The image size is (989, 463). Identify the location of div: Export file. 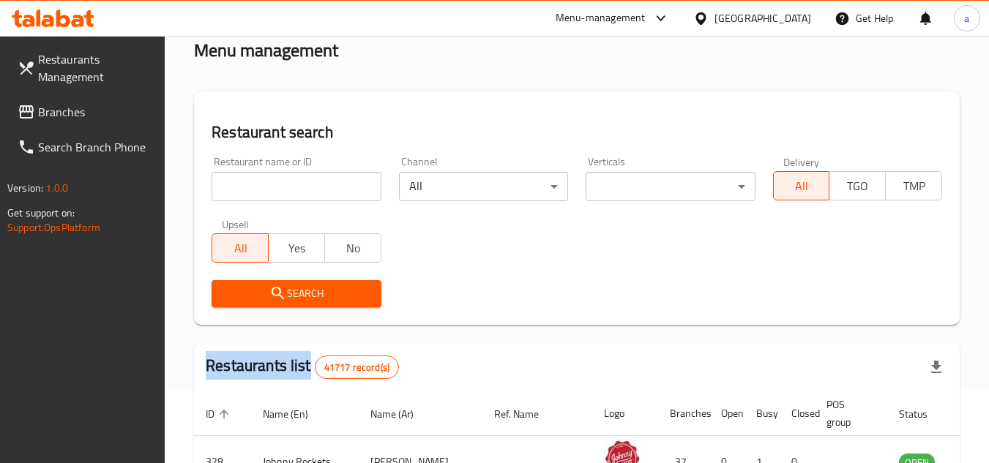
(936, 367).